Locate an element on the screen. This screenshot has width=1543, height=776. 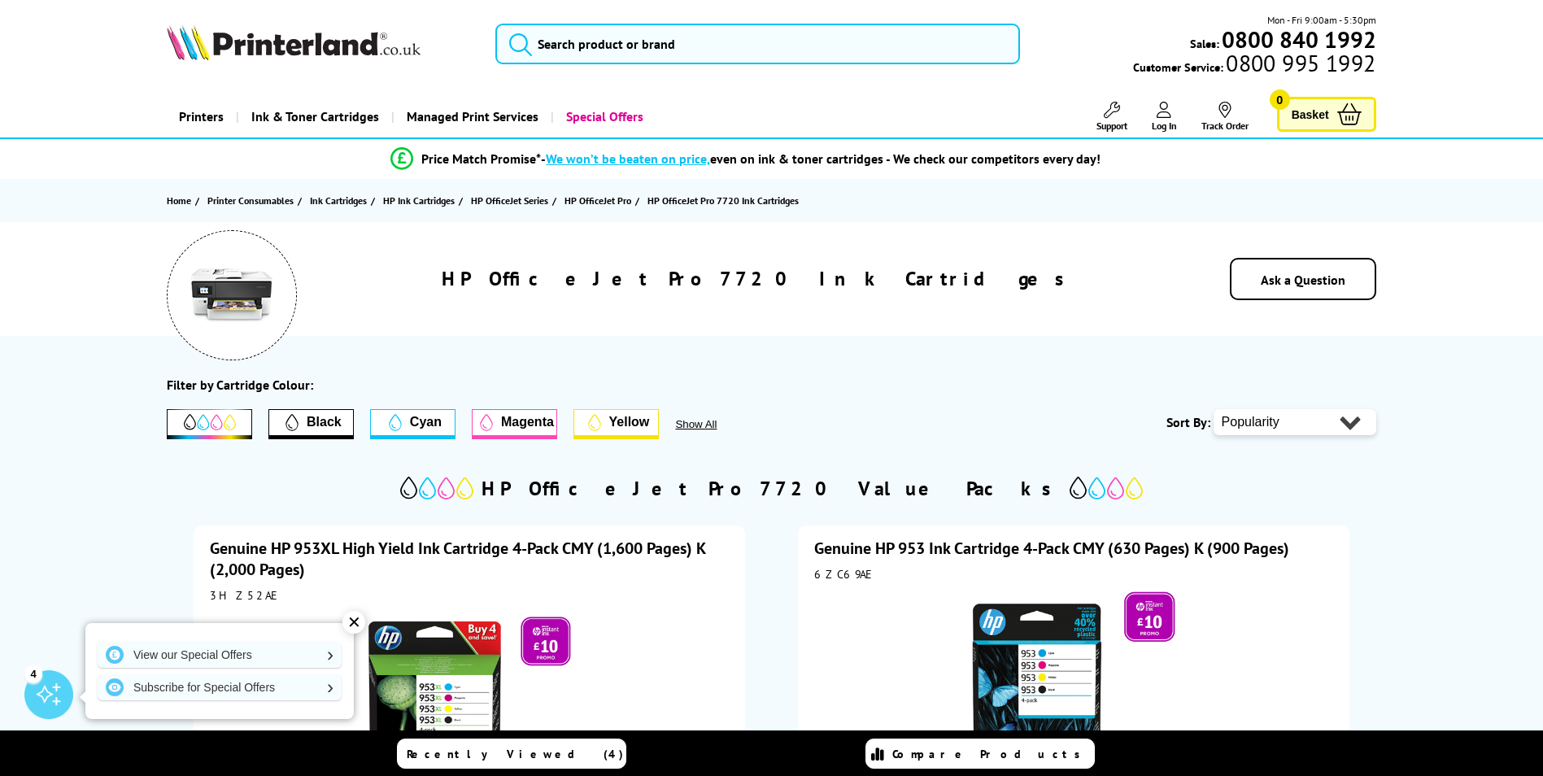
button: Show All is located at coordinates (718, 424).